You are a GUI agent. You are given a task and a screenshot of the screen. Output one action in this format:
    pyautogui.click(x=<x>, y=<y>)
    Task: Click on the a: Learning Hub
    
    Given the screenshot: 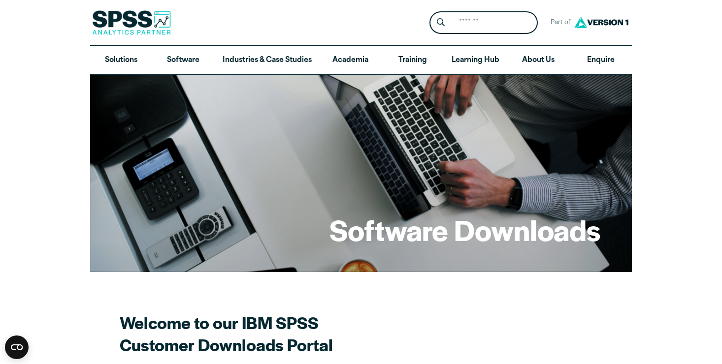 What is the action you would take?
    pyautogui.click(x=475, y=61)
    